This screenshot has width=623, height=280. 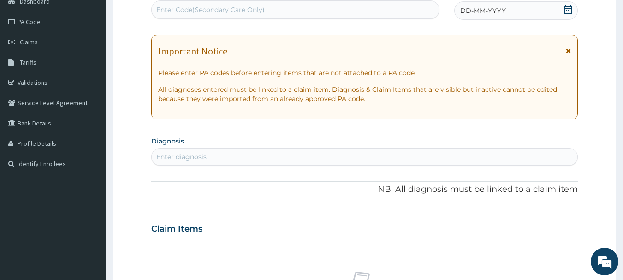 I want to click on p: All diagnoses entered must be linked to a claim item. Diagnosis & Claim Items that are visible bu..., so click(x=365, y=94).